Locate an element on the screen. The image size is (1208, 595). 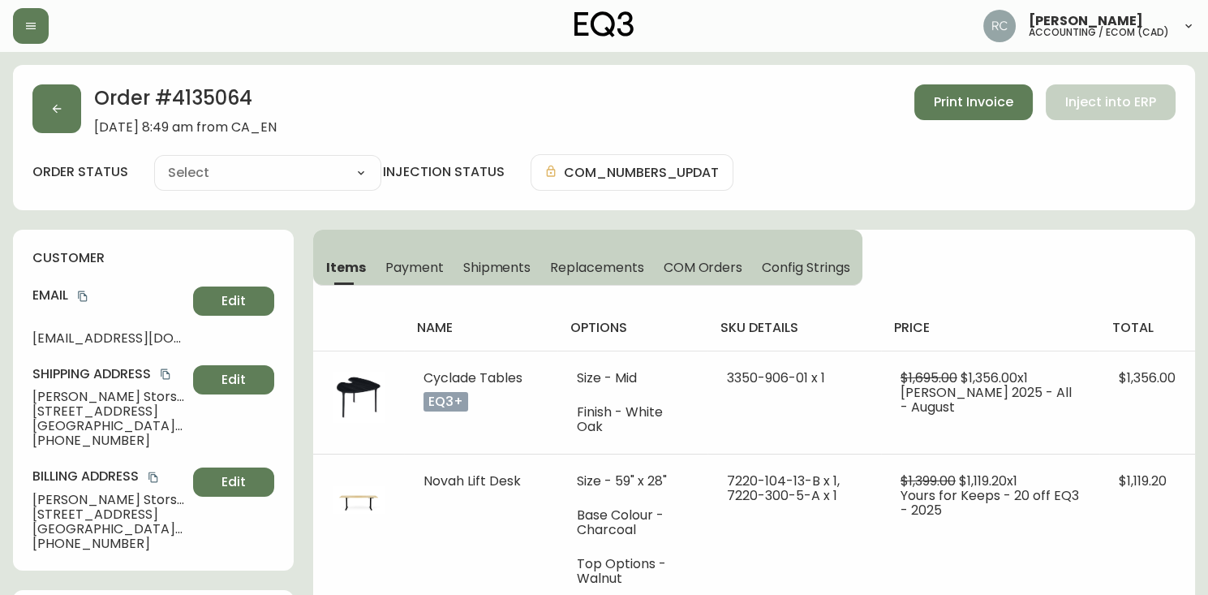
h2: Order # 4135064 is located at coordinates (185, 102).